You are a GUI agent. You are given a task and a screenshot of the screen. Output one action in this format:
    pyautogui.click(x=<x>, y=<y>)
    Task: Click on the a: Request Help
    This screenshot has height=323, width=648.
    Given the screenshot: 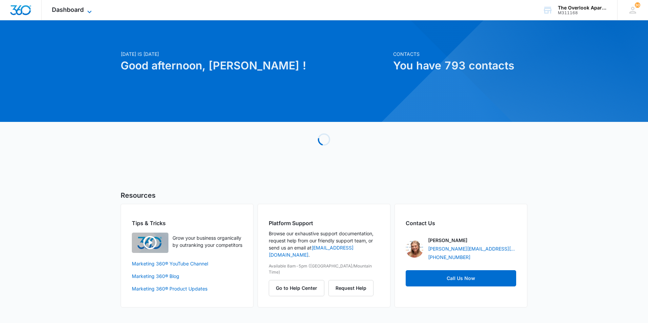 What is the action you would take?
    pyautogui.click(x=351, y=288)
    